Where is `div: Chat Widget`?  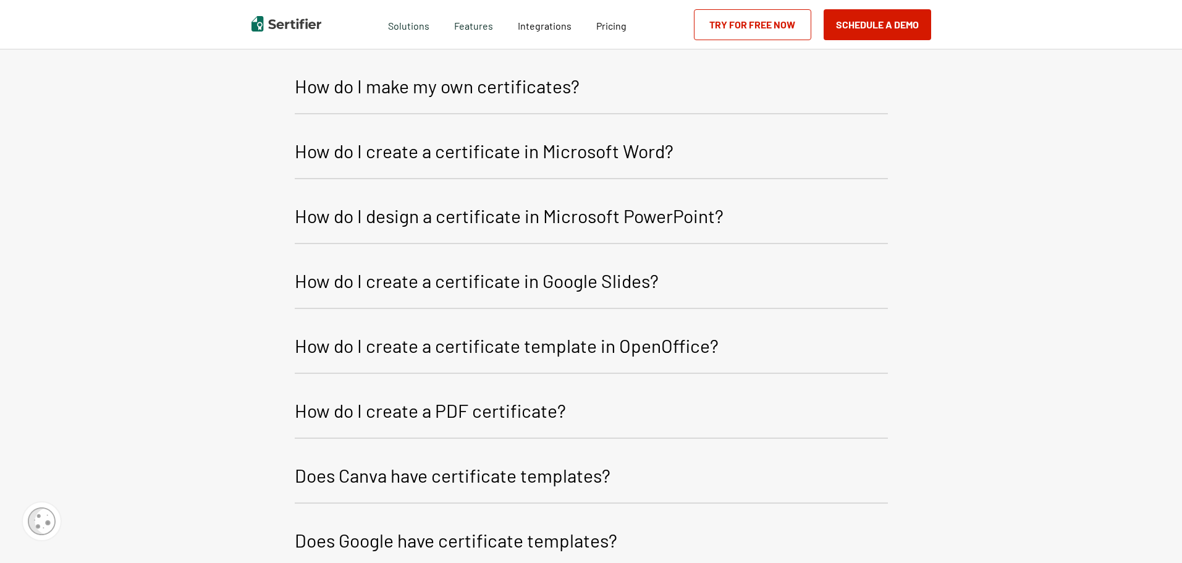
div: Chat Widget is located at coordinates (1151, 533).